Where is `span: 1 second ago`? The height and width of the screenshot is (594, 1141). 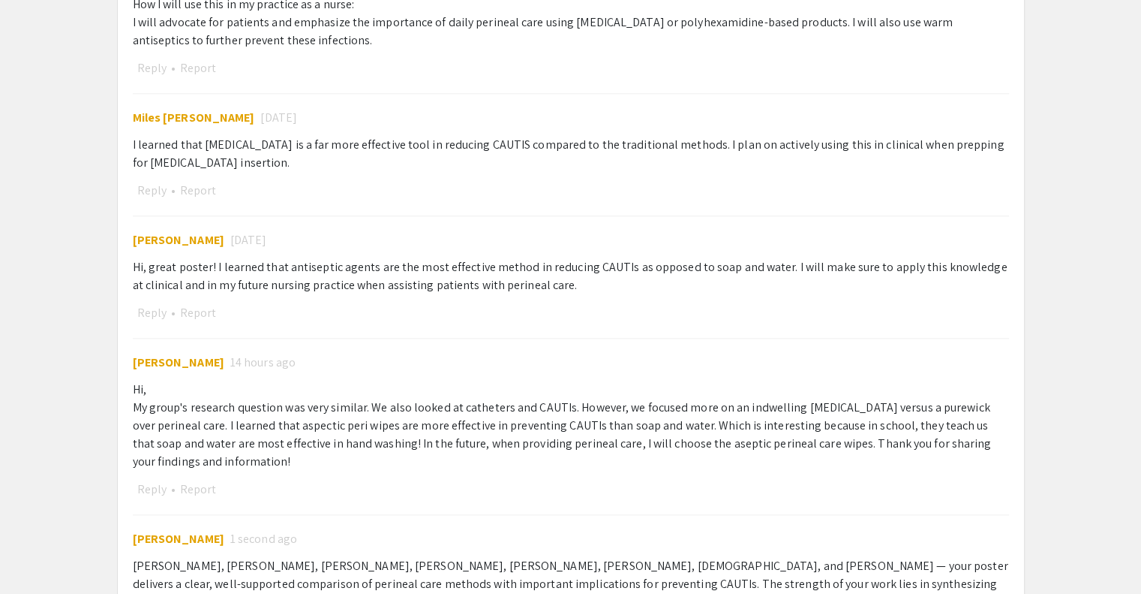
span: 1 second ago is located at coordinates (263, 539).